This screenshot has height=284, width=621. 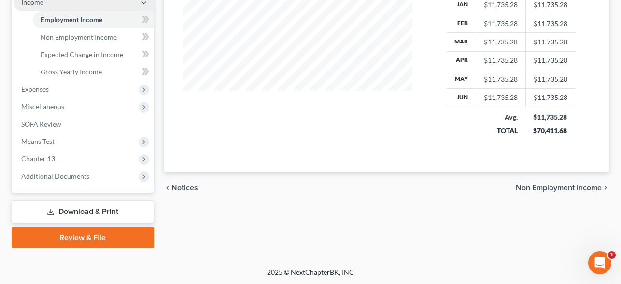 I want to click on th: Jun, so click(x=461, y=97).